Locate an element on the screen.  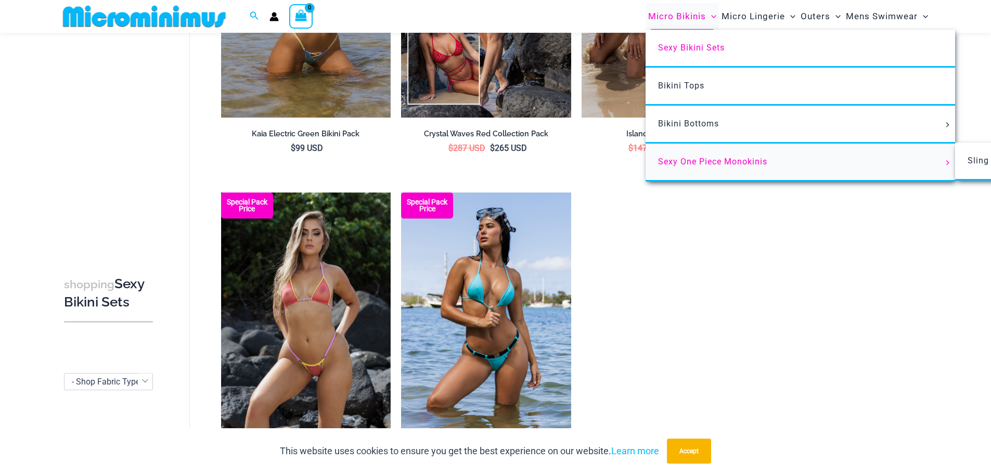
span: Mens Swimwear is located at coordinates (882, 16).